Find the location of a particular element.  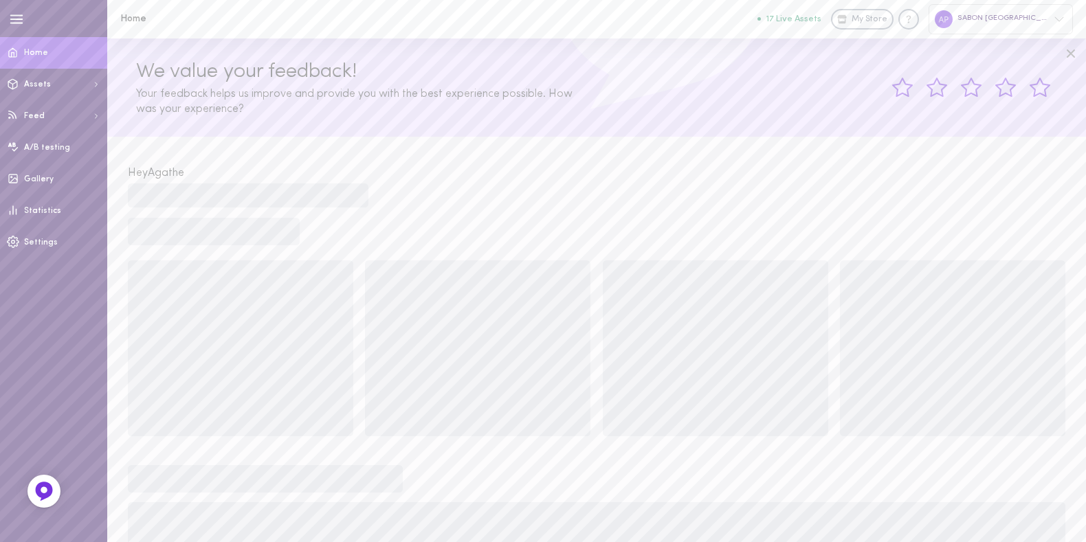

div: Knowledge center is located at coordinates (909, 19).